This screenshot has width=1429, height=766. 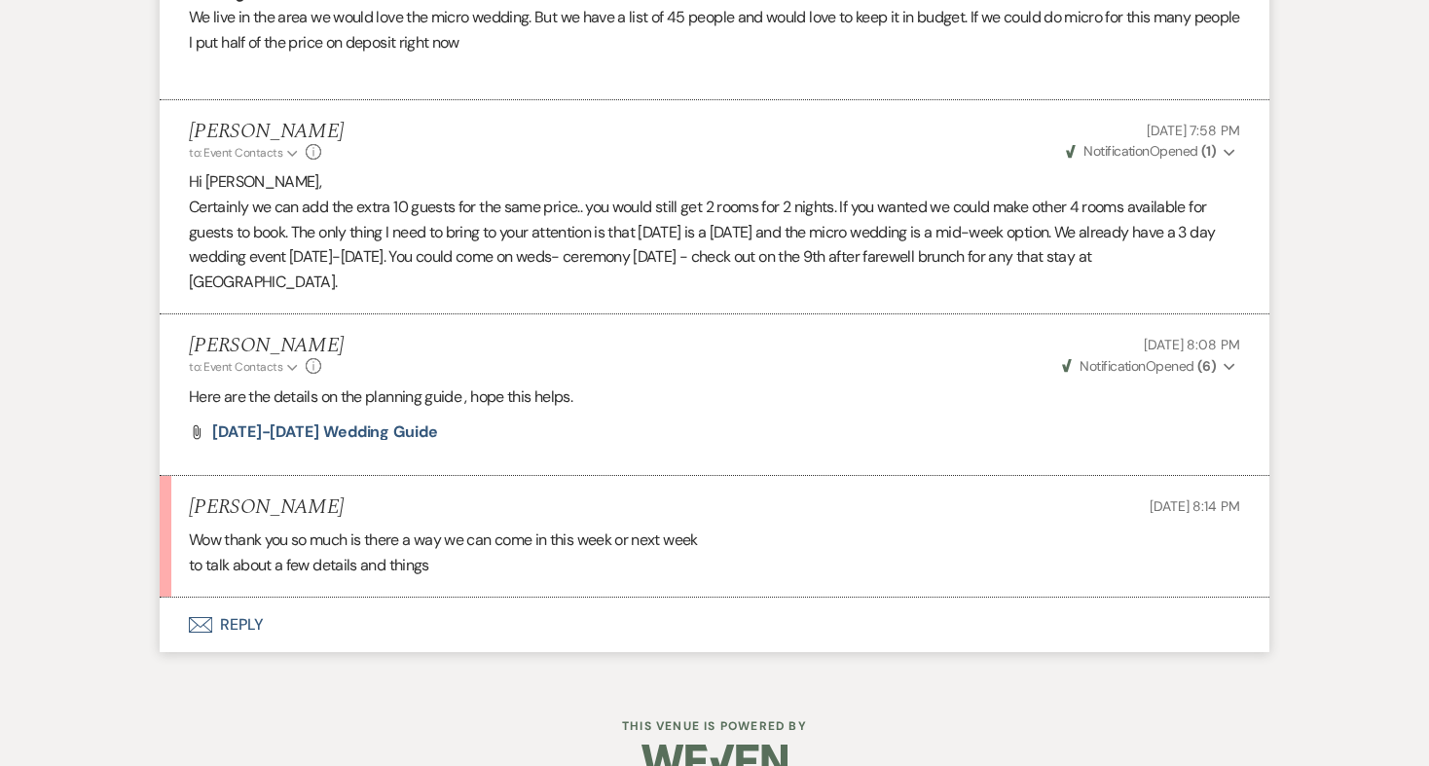 What do you see at coordinates (1150, 366) in the screenshot?
I see `button: NotificationOpened (6)` at bounding box center [1150, 366].